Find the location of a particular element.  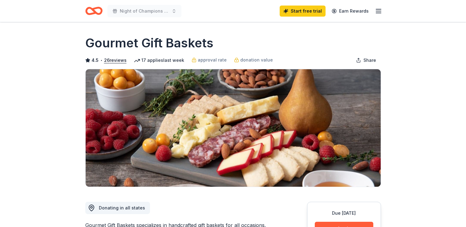

a: Earn Rewards is located at coordinates (350, 11).